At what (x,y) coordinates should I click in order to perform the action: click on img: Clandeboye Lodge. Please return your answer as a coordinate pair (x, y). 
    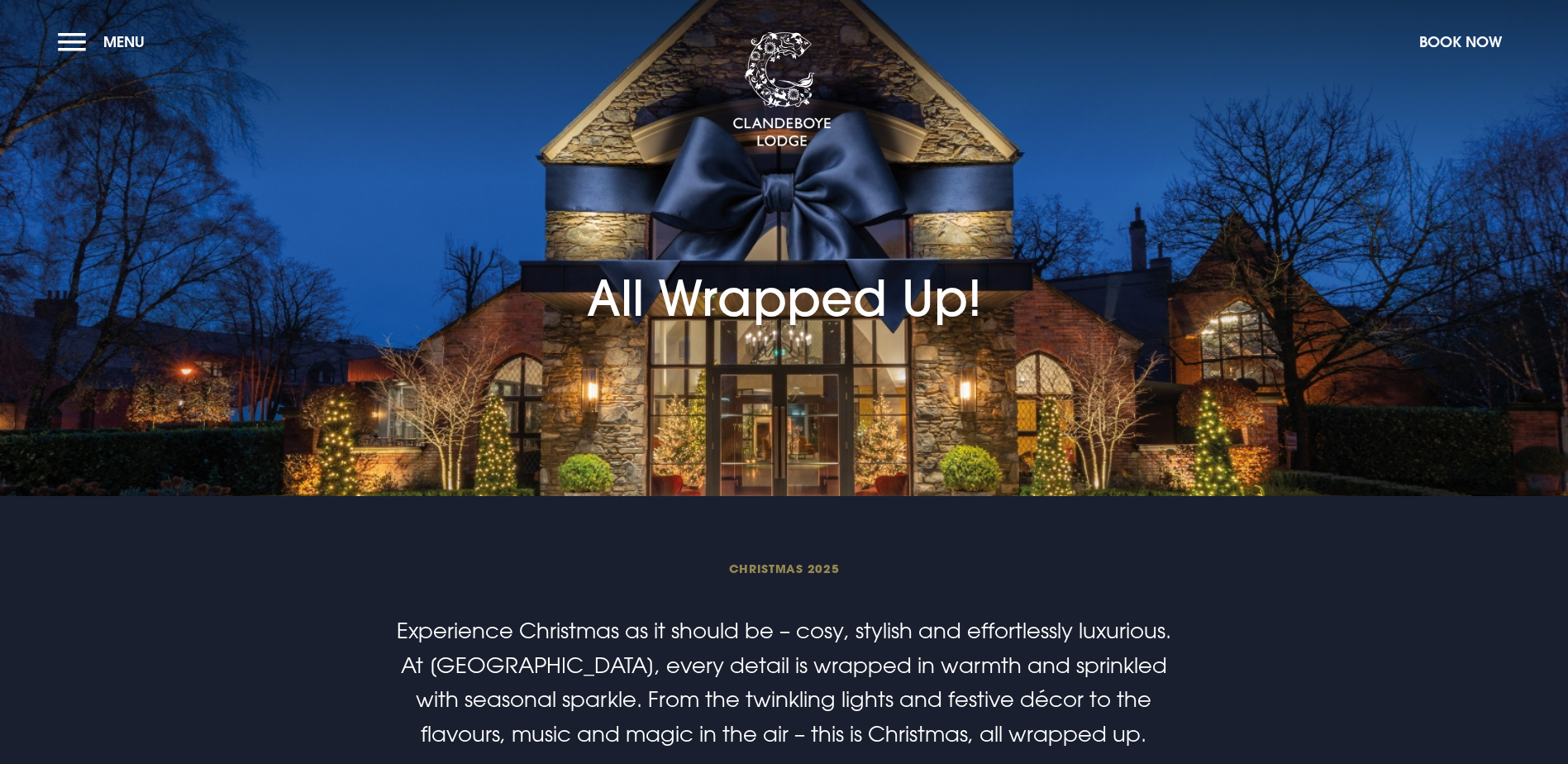
    Looking at the image, I should click on (782, 90).